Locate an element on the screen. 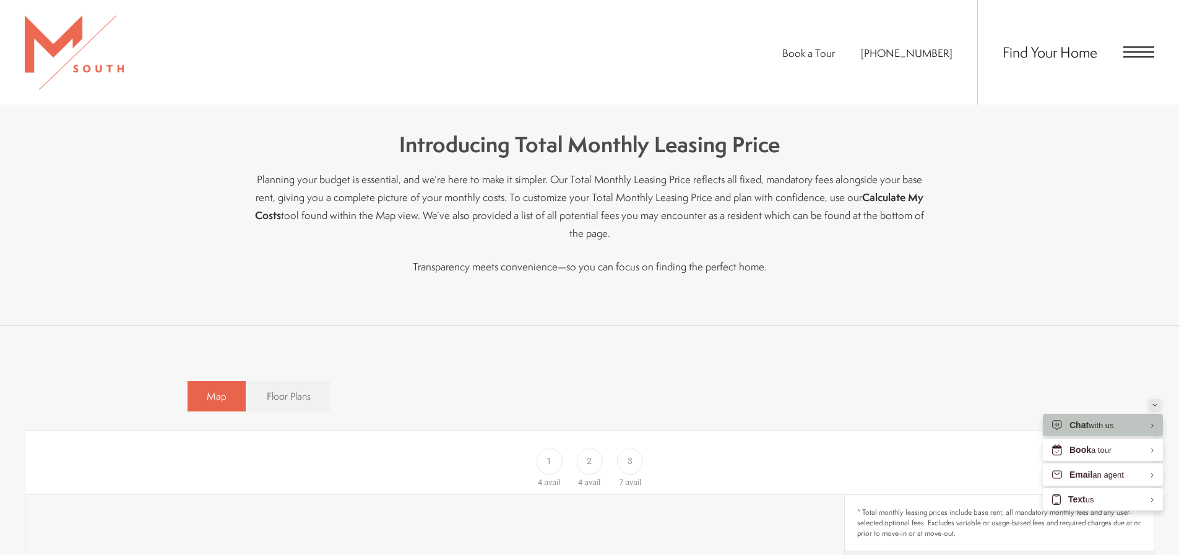  button: Open Menu is located at coordinates (1138, 52).